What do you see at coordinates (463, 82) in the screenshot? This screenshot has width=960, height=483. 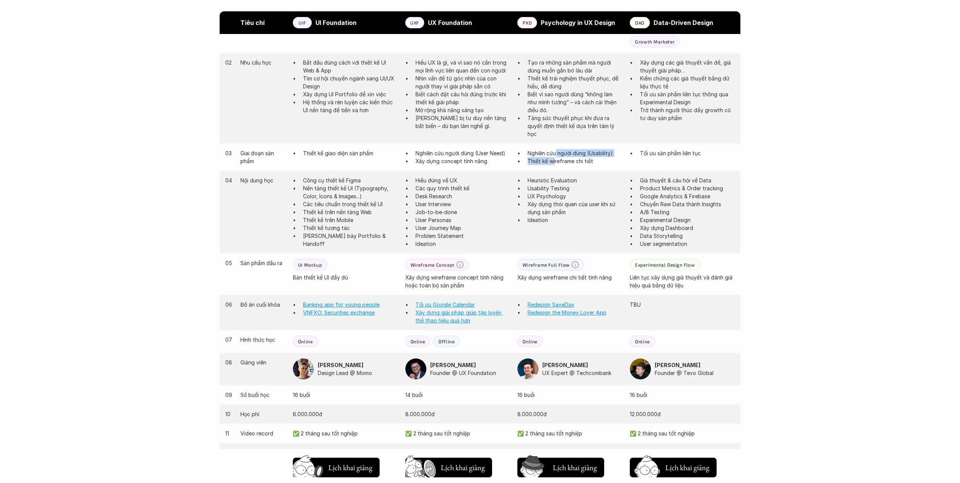 I see `p: Nhìn vấn đề từ góc nhìn của con người thay vì giải pháp sẵn có` at bounding box center [463, 82].